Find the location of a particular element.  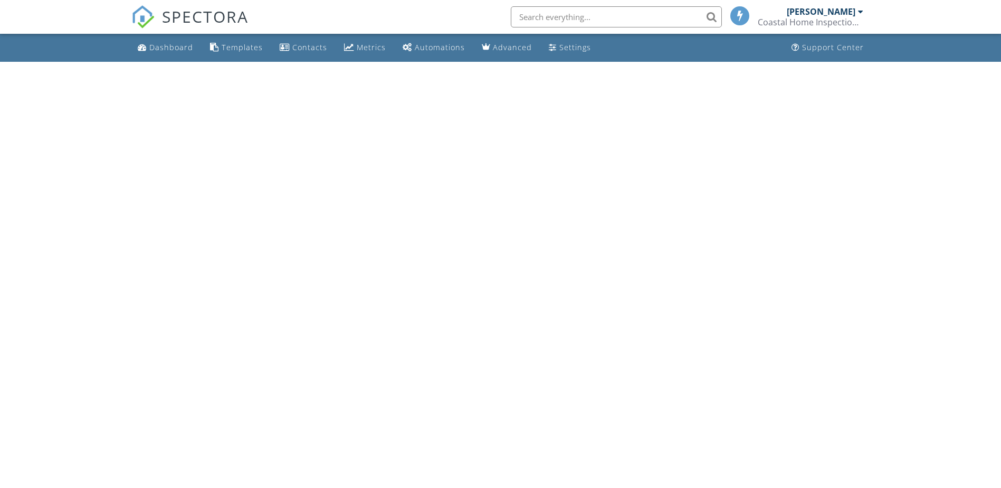

a: Dashboard is located at coordinates (165, 48).